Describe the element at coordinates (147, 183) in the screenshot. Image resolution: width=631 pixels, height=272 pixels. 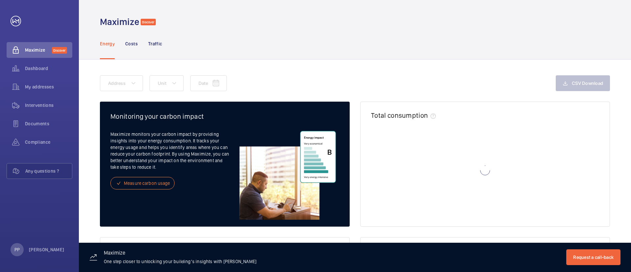
I see `span: Measure carbon usage` at that location.